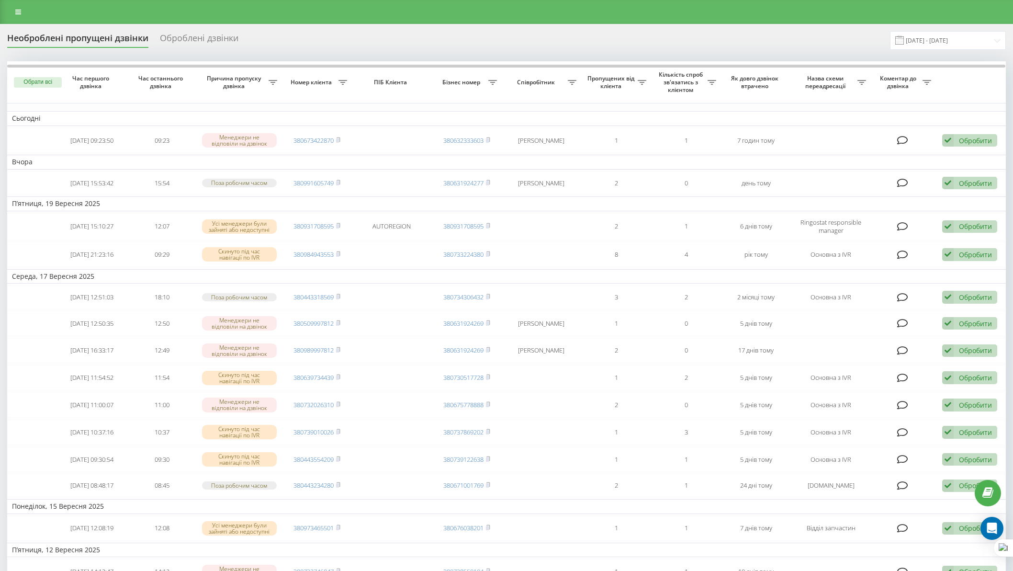 The height and width of the screenshot is (571, 1013). What do you see at coordinates (756, 226) in the screenshot?
I see `td: 6 днів тому` at bounding box center [756, 226].